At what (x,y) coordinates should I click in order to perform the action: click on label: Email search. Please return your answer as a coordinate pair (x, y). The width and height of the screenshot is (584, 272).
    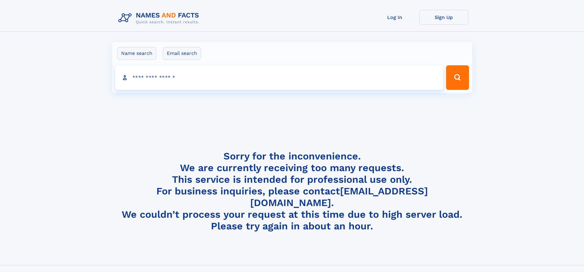
    Looking at the image, I should click on (182, 53).